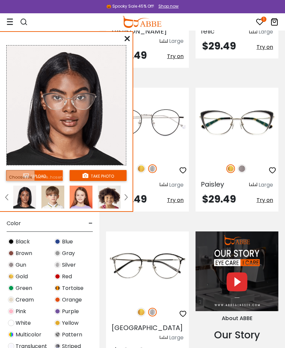  I want to click on span: Pink, so click(21, 311).